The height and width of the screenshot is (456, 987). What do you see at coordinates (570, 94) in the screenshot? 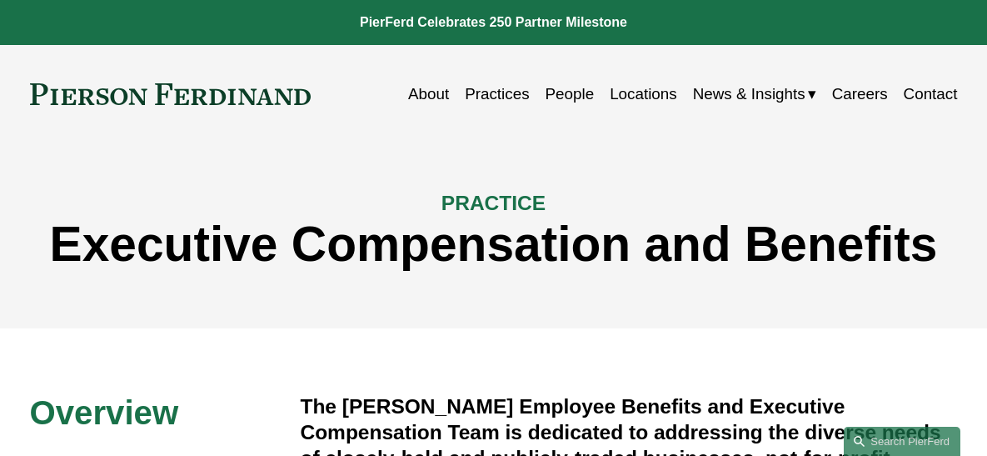
I see `a: People` at bounding box center [570, 94].